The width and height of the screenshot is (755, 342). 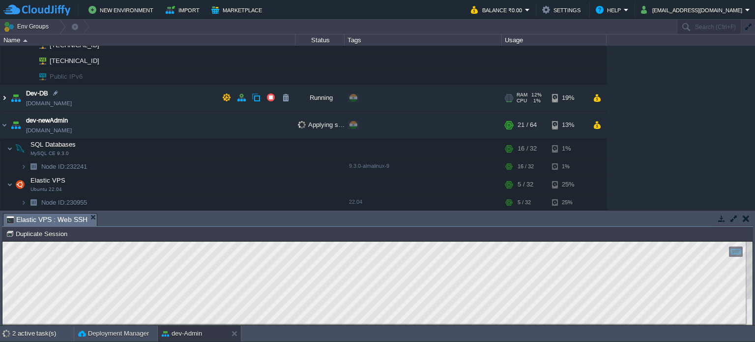 What do you see at coordinates (66, 76) in the screenshot?
I see `a: Public IPv6` at bounding box center [66, 76].